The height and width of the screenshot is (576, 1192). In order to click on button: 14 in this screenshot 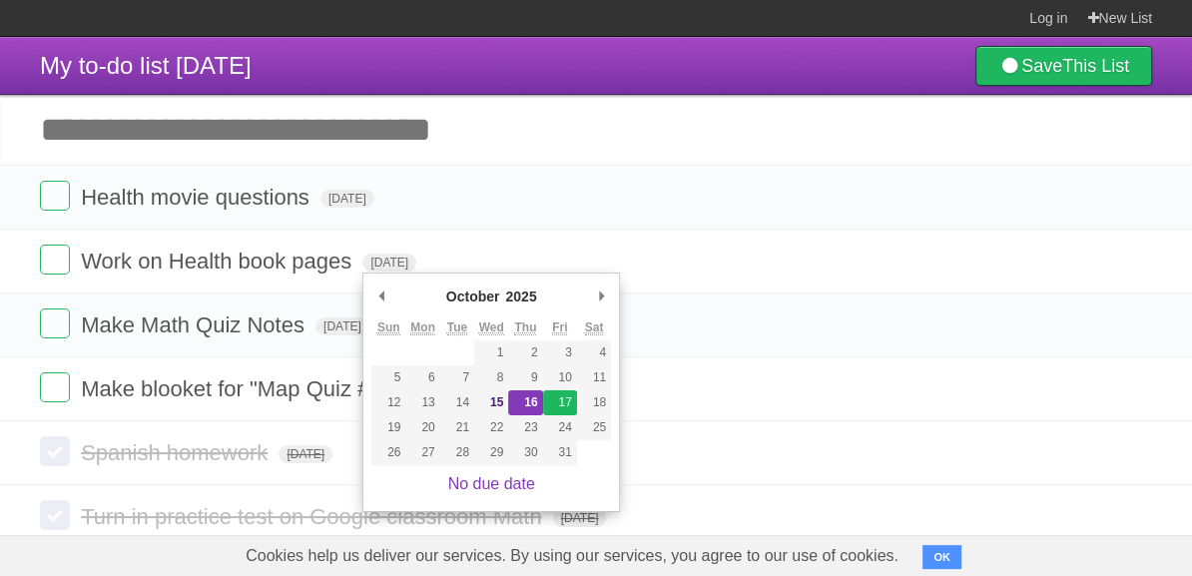, I will do `click(457, 402)`.